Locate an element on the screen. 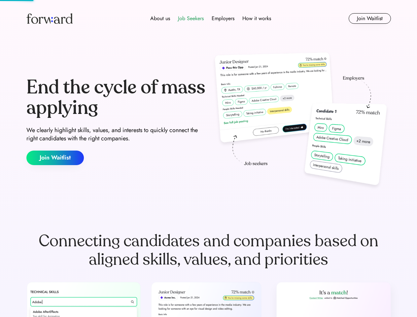 The height and width of the screenshot is (317, 417). div: Connecting candidates and companies based on aligned skills, values, and priorities is located at coordinates (209, 251).